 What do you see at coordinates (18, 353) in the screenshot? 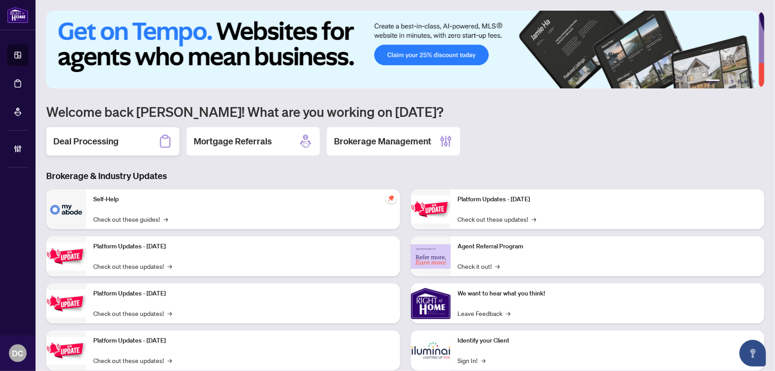
I see `span: DC` at bounding box center [18, 353].